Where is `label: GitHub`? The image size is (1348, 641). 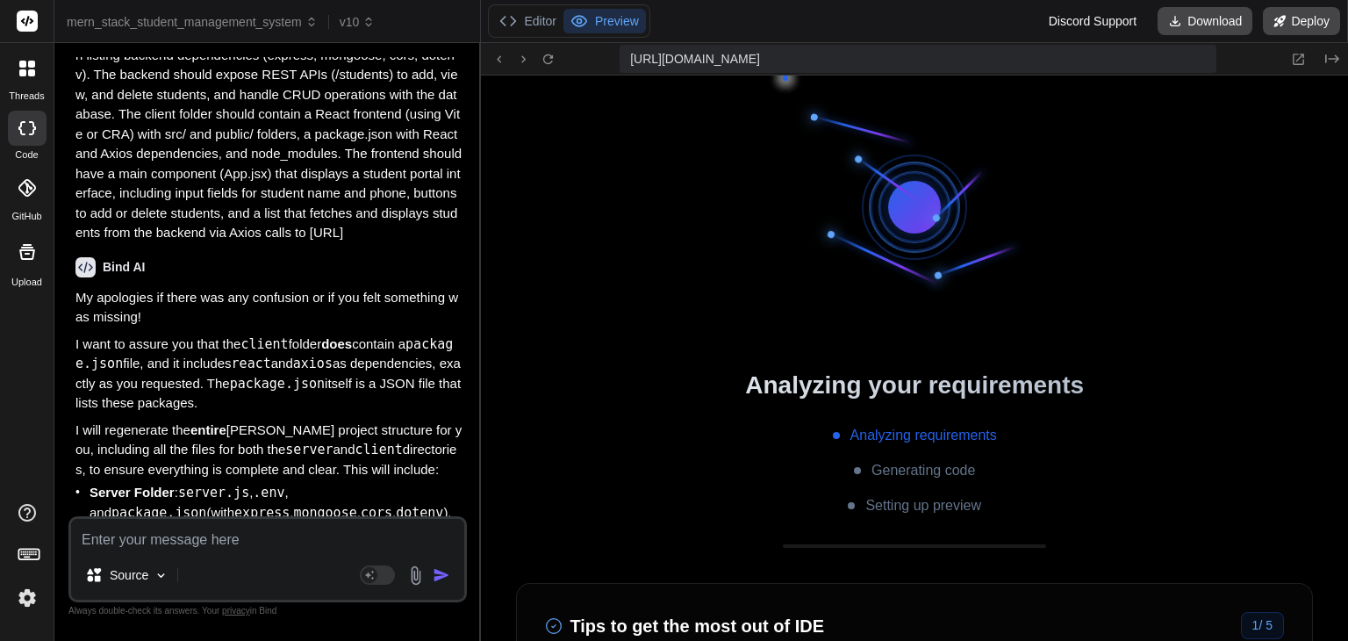 label: GitHub is located at coordinates (26, 216).